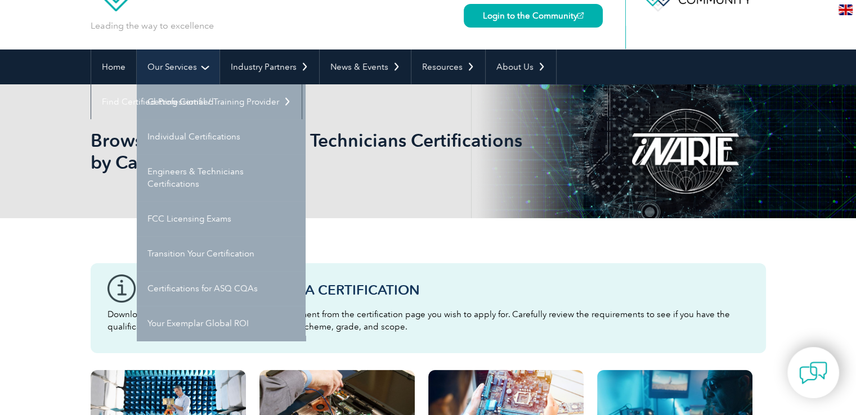 The width and height of the screenshot is (856, 415). What do you see at coordinates (221, 137) in the screenshot?
I see `a: Individual Certifications` at bounding box center [221, 137].